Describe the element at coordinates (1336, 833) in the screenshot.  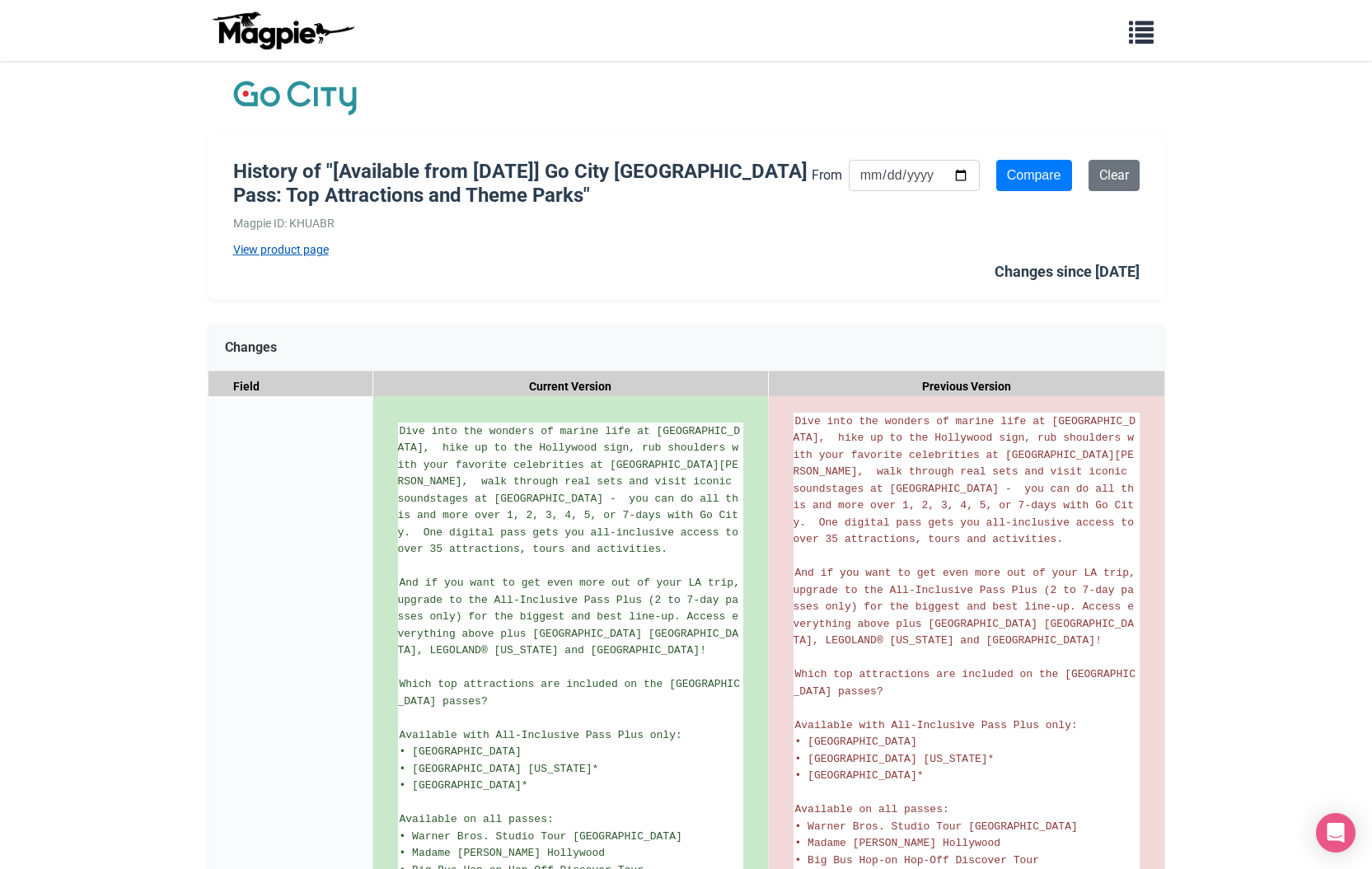
I see `div: Open Intercom Messenger` at that location.